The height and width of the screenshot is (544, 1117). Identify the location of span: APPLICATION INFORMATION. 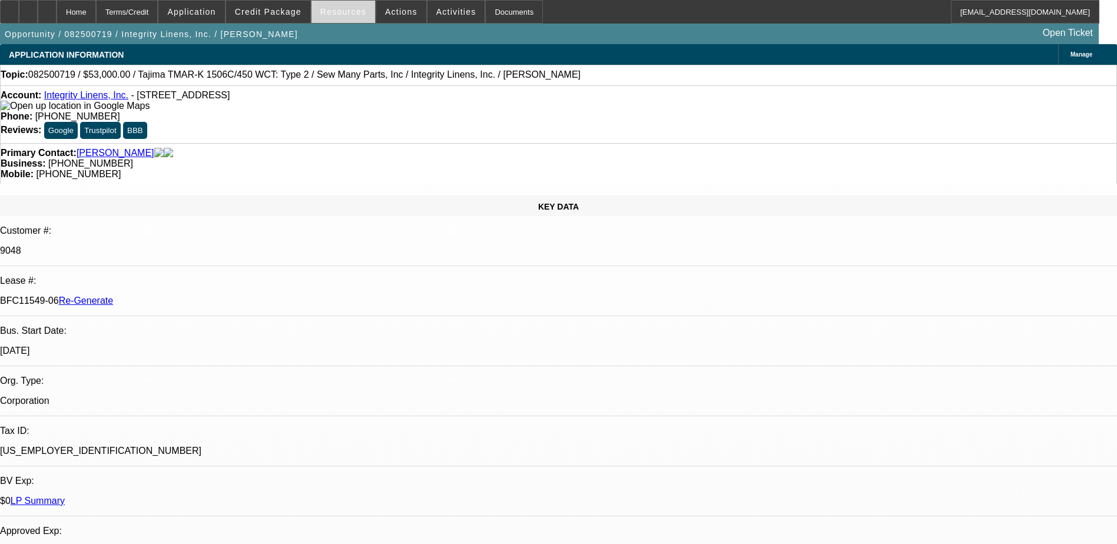
(66, 55).